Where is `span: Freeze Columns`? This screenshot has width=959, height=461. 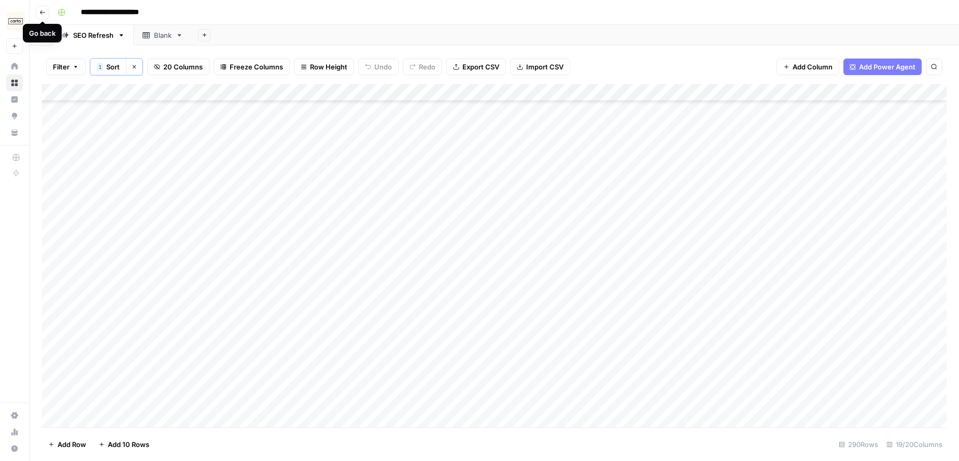 span: Freeze Columns is located at coordinates (256, 67).